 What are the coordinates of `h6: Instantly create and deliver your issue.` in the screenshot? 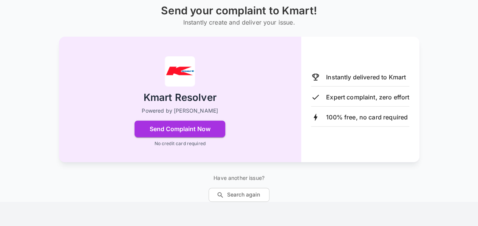 It's located at (239, 22).